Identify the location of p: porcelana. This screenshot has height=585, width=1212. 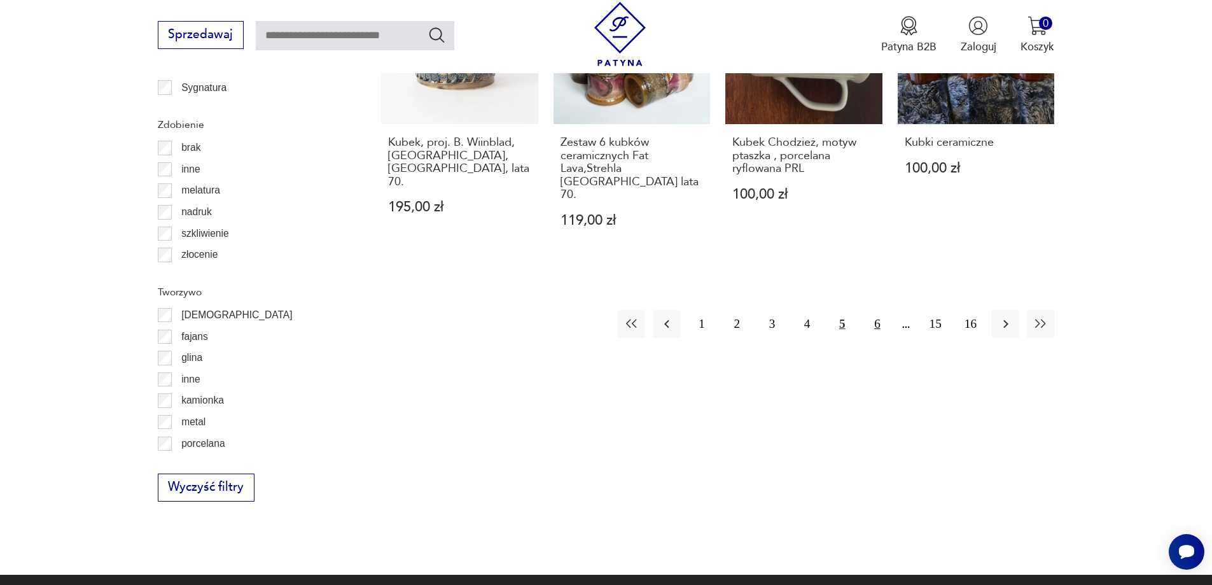
(203, 443).